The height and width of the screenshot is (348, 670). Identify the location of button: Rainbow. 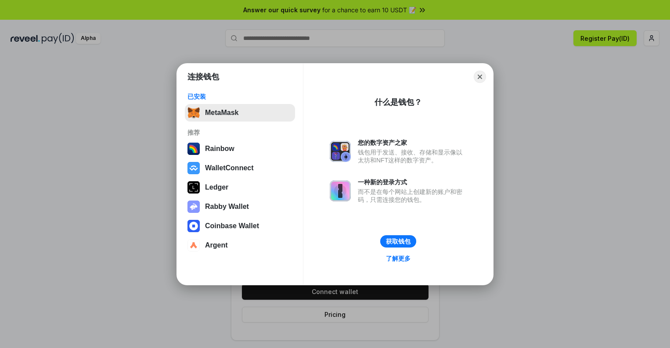
(240, 149).